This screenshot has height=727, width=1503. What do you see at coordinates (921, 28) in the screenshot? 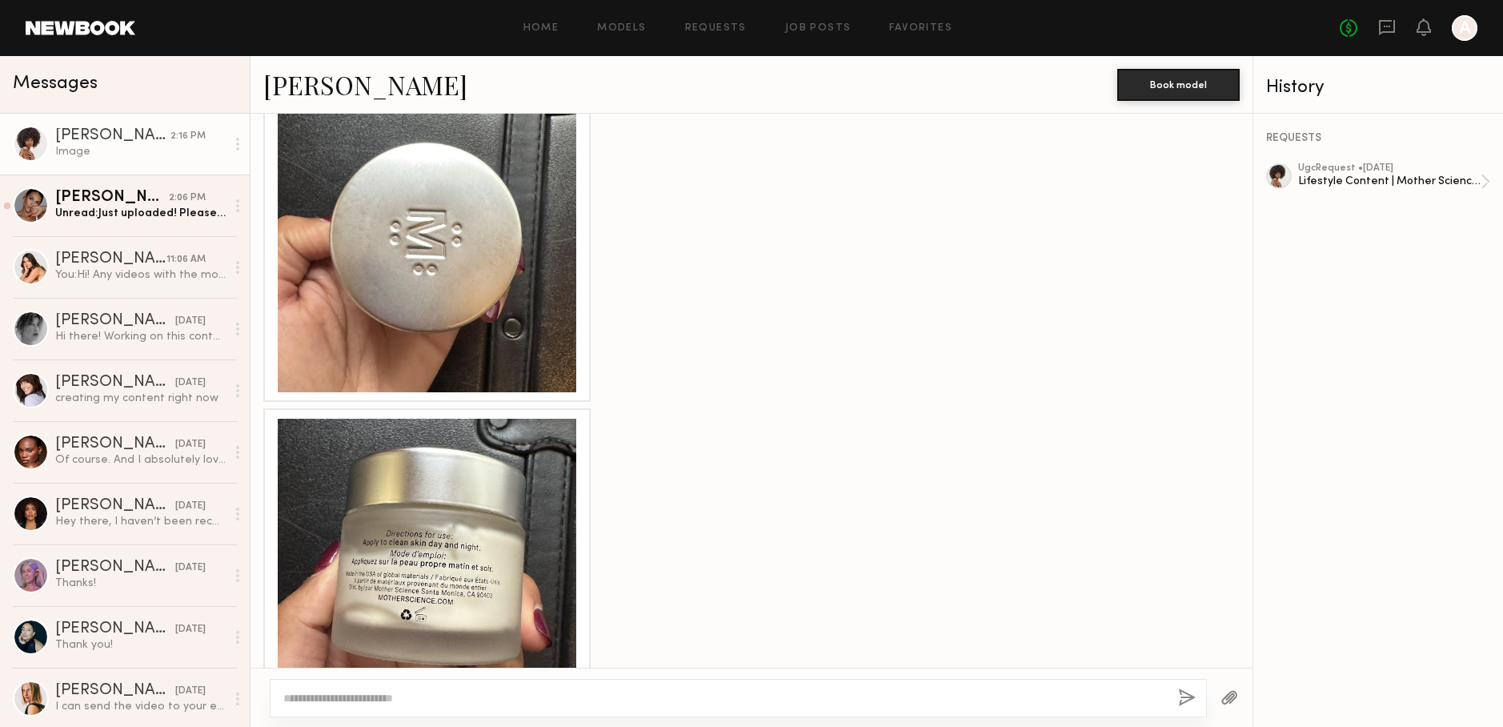
I see `a: Favorites` at bounding box center [921, 28].